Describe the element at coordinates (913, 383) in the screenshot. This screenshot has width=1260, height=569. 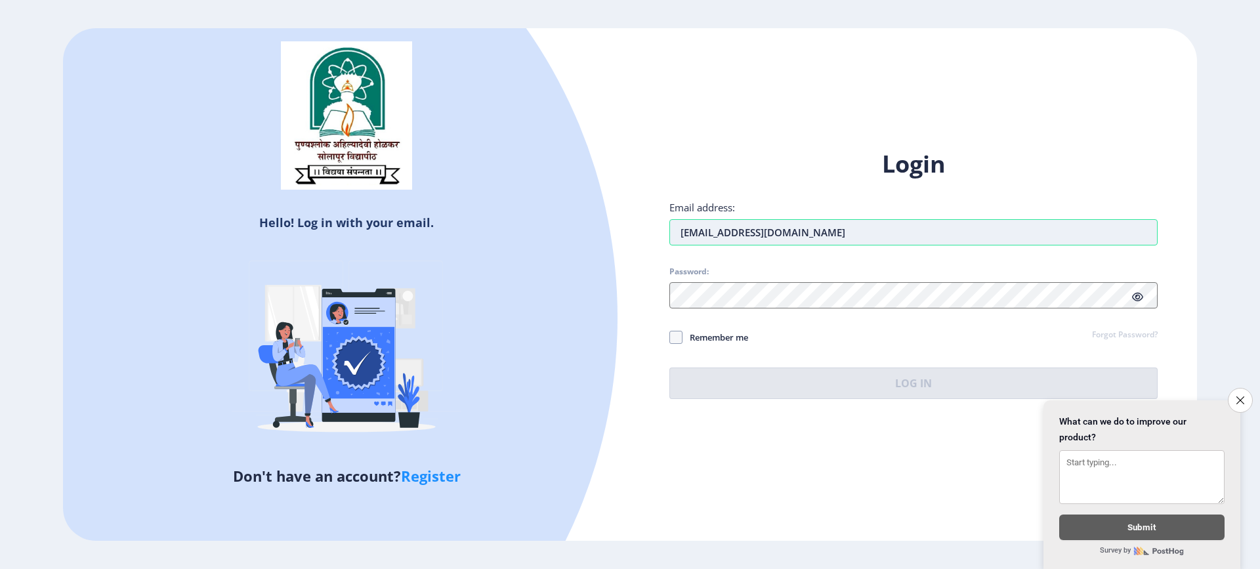
I see `button: Log In` at that location.